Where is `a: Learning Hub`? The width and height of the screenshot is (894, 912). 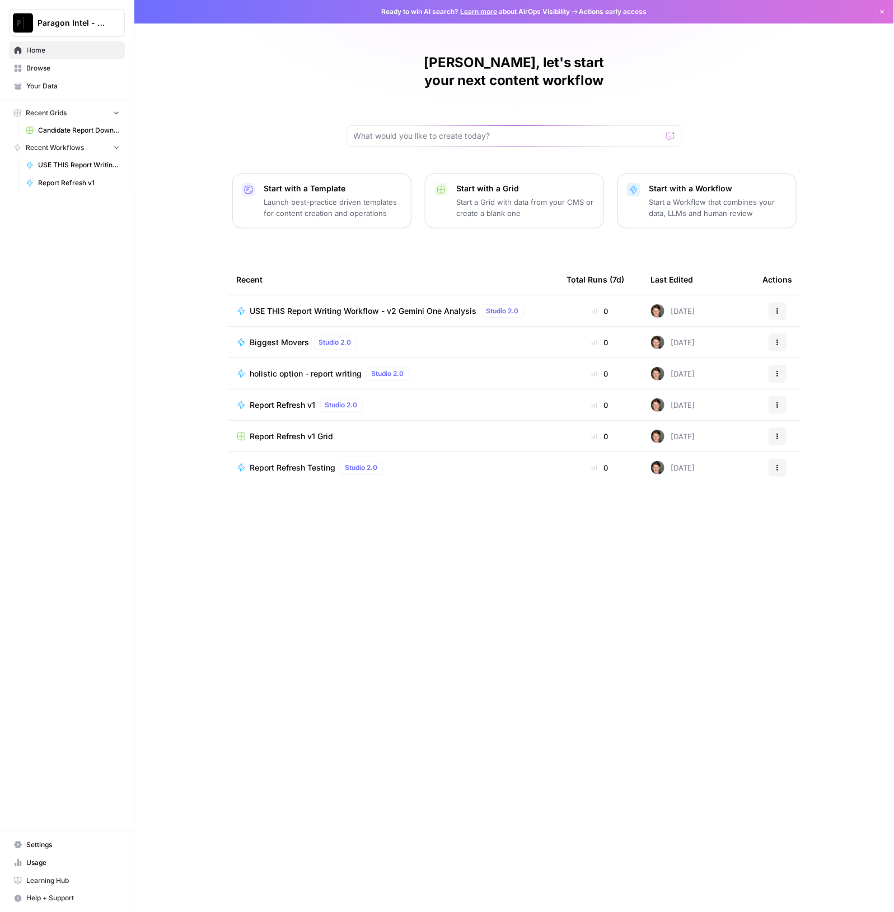
a: Learning Hub is located at coordinates (67, 881).